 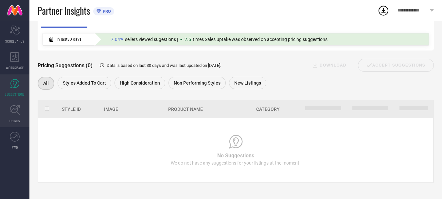 I want to click on span: WORKSPACE, so click(x=15, y=67).